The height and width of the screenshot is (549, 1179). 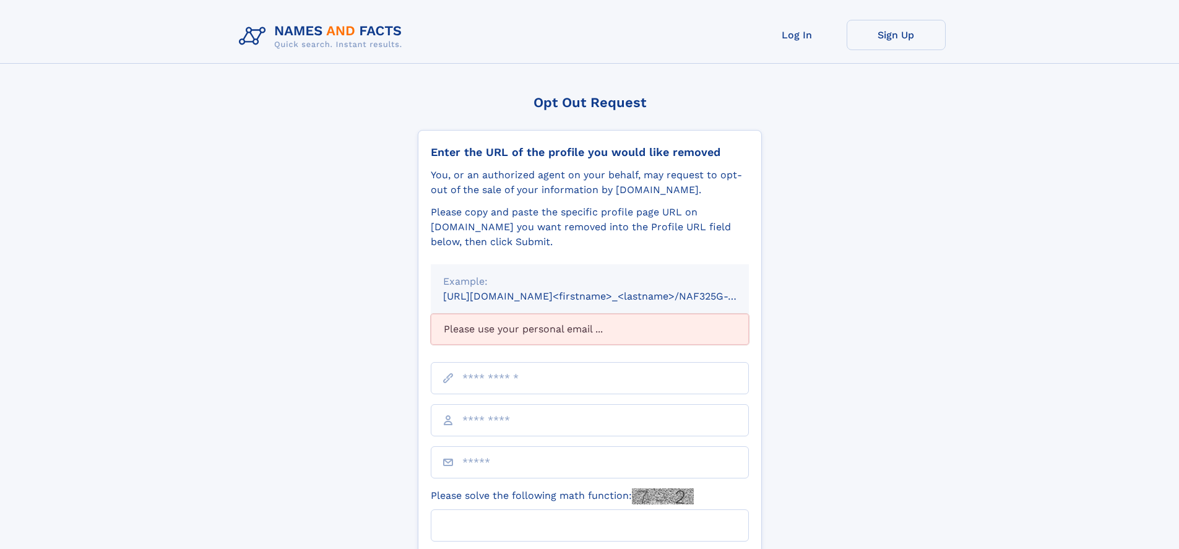 I want to click on label: Please solve the following math function:, so click(x=562, y=497).